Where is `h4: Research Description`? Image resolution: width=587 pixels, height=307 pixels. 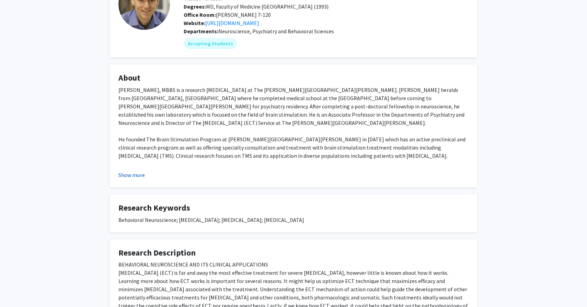 h4: Research Description is located at coordinates (294, 253).